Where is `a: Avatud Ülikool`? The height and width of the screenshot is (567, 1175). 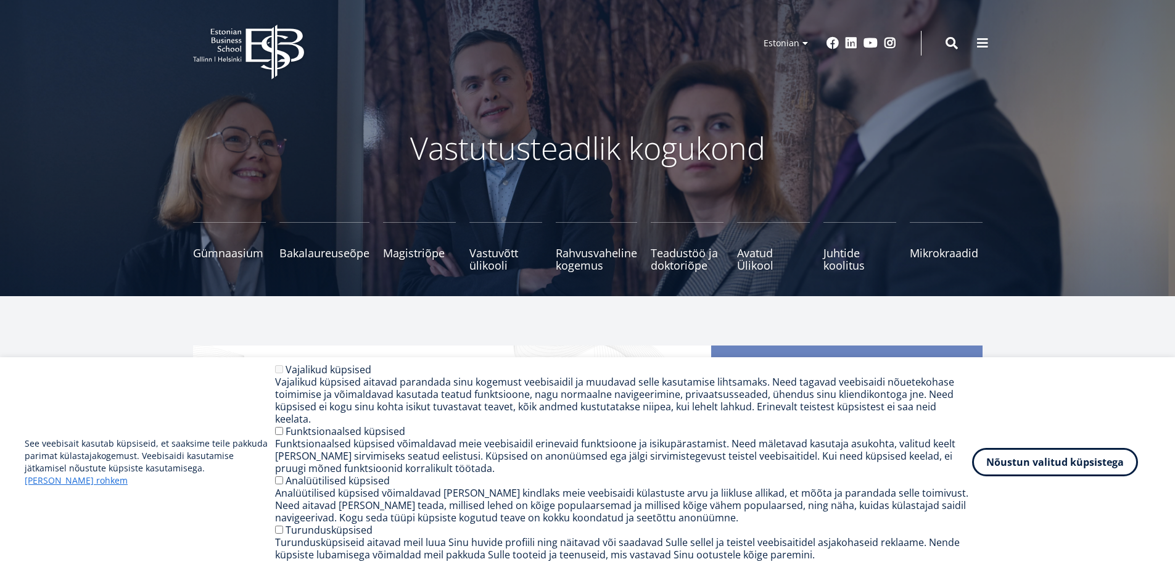
a: Avatud Ülikool is located at coordinates (774, 247).